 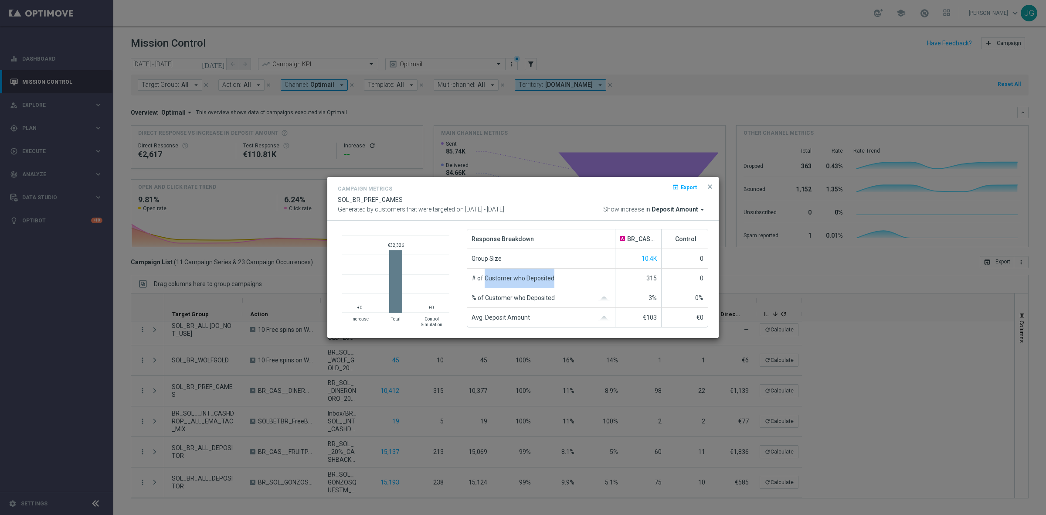 What do you see at coordinates (365, 189) in the screenshot?
I see `h4: Campaign Metrics` at bounding box center [365, 189].